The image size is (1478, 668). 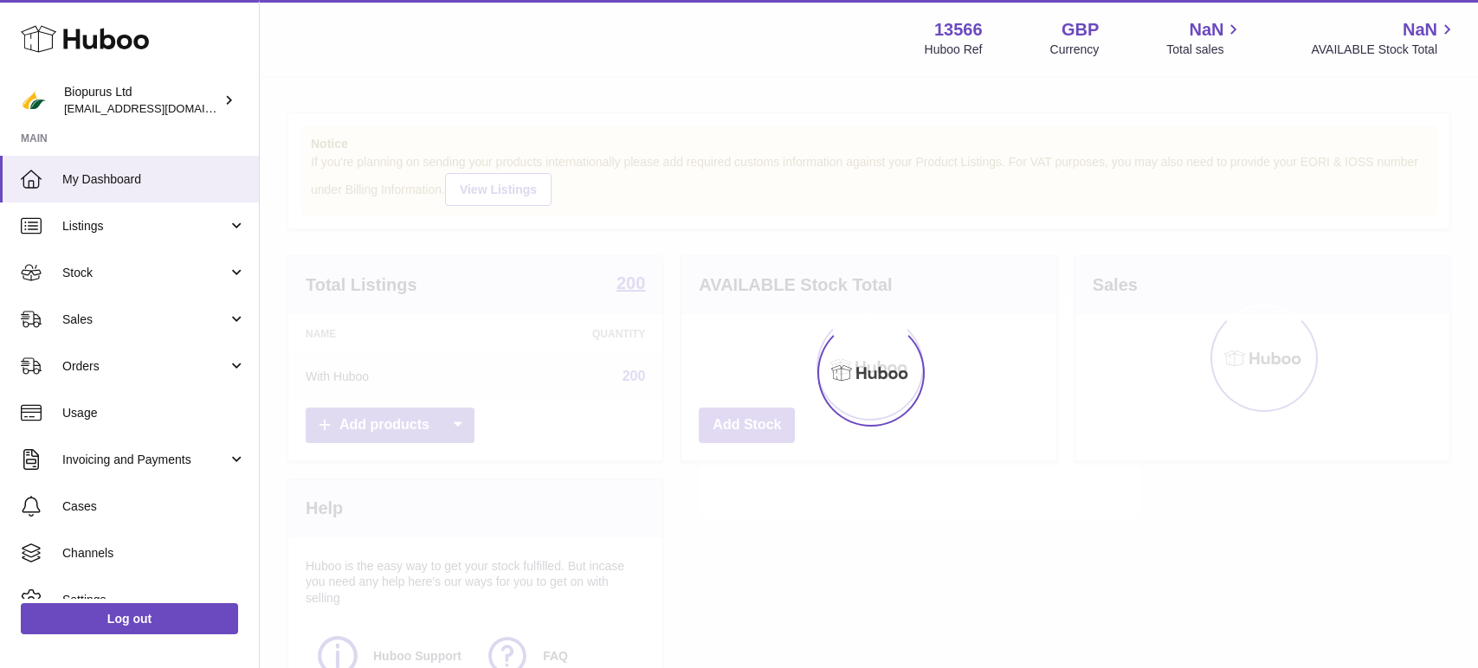 I want to click on span: Orders, so click(x=145, y=366).